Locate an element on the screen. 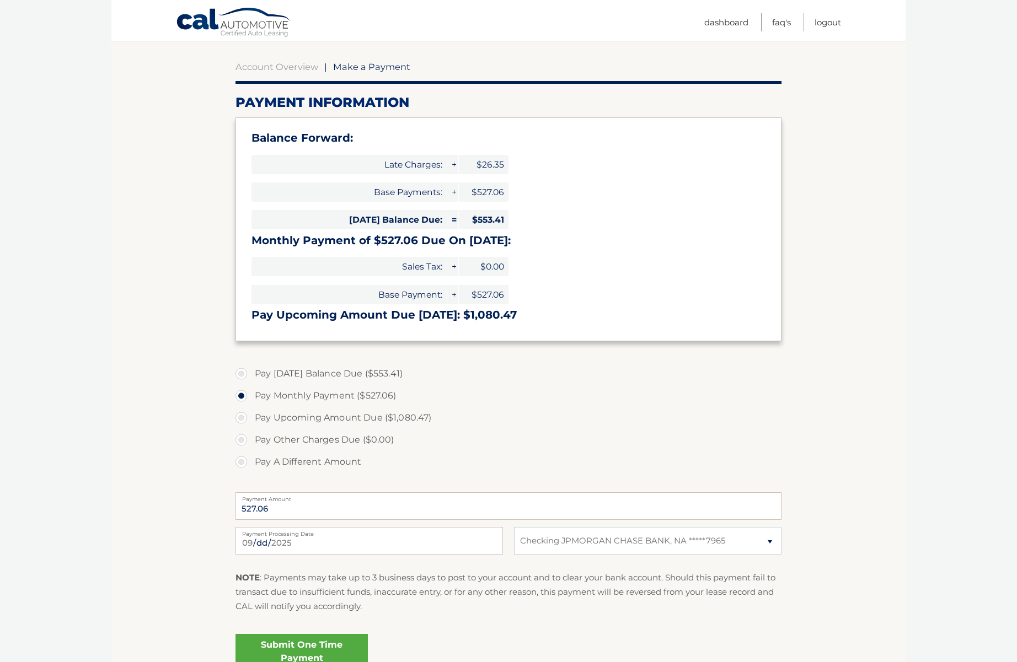 The width and height of the screenshot is (1017, 662). label: Pay Upcoming Amount Due ($1,080.47) is located at coordinates (508, 418).